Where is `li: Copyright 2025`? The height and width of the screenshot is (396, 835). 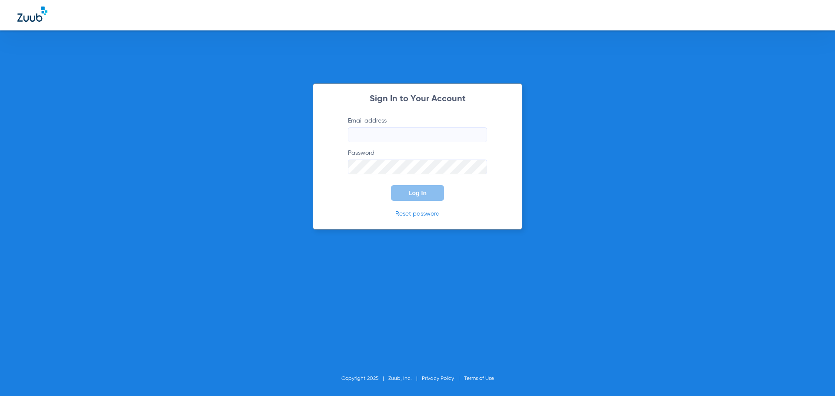
li: Copyright 2025 is located at coordinates (365, 379).